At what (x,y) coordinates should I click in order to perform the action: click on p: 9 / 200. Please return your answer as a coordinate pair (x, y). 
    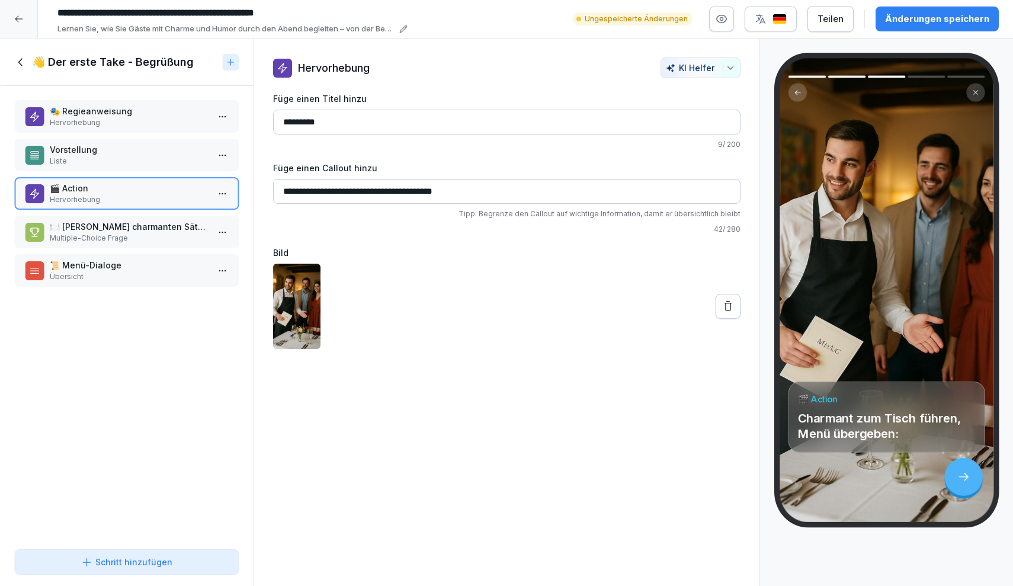
    Looking at the image, I should click on (507, 145).